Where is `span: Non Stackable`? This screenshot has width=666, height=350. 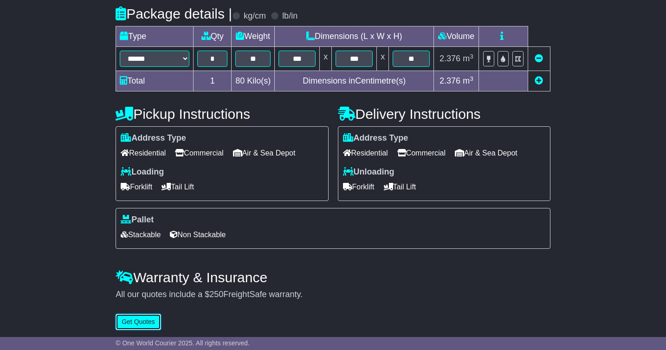 span: Non Stackable is located at coordinates (198, 234).